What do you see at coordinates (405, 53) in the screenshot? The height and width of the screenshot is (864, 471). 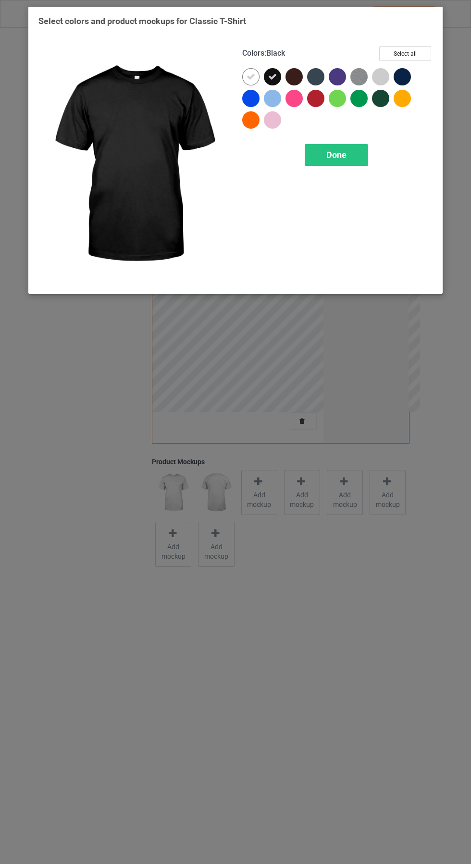 I see `button: Select all` at bounding box center [405, 53].